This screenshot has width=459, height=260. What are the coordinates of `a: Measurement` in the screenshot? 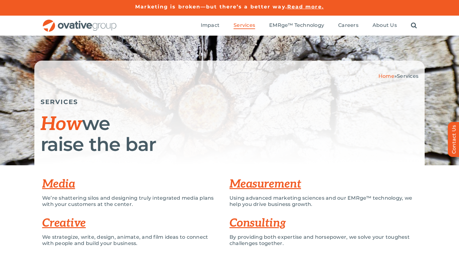 It's located at (265, 184).